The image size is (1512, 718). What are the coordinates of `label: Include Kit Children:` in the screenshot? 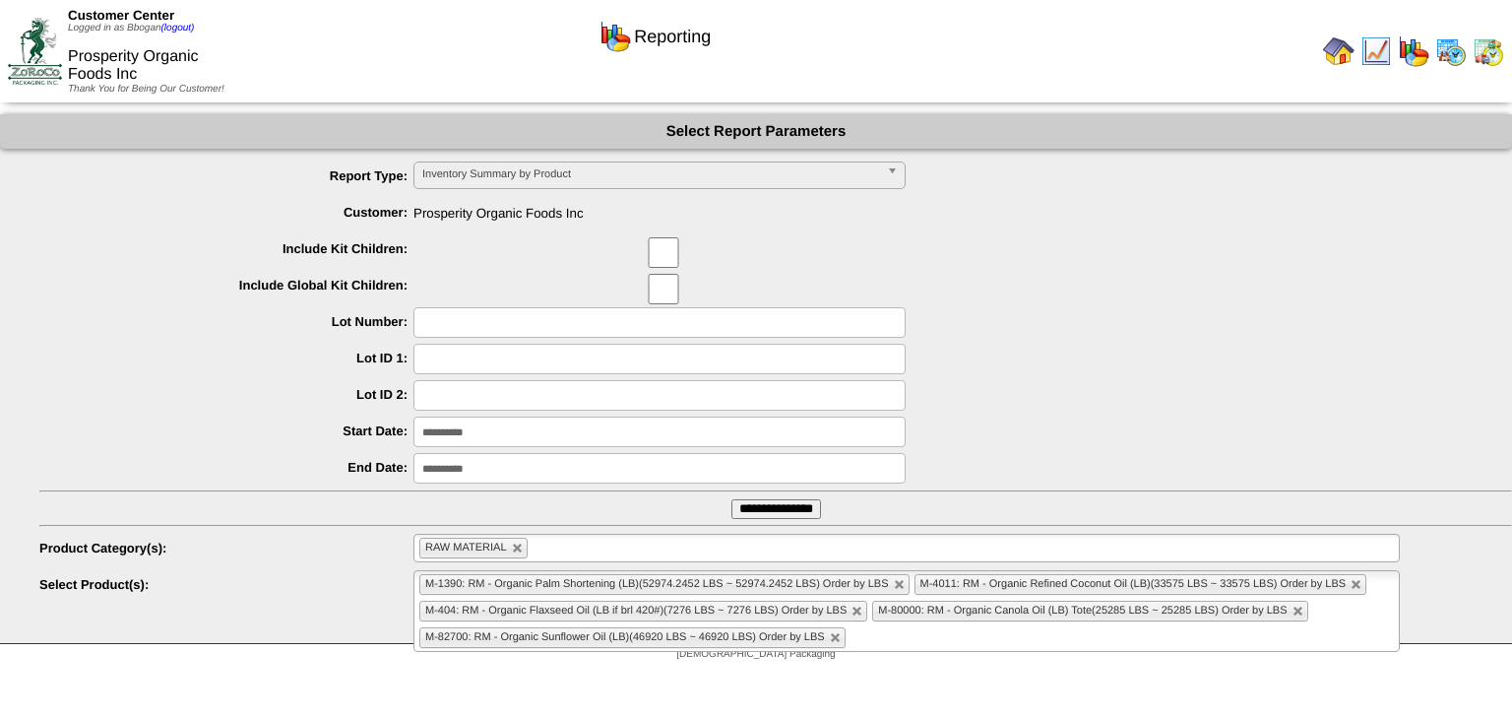 It's located at (226, 248).